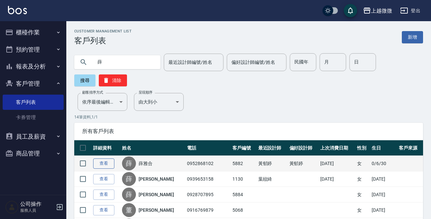 The width and height of the screenshot is (431, 219). Describe the element at coordinates (33, 118) in the screenshot. I see `a: 卡券管理` at that location.